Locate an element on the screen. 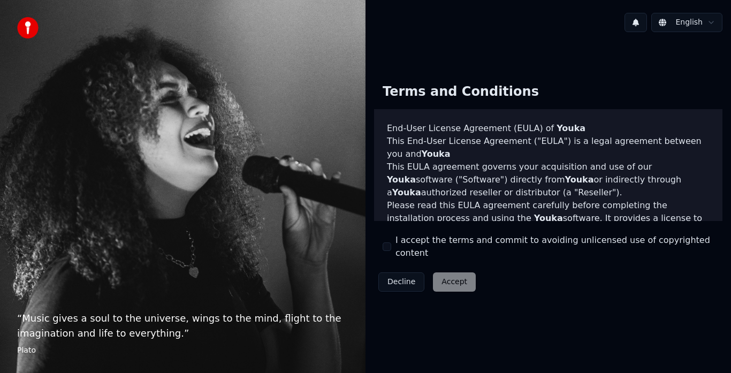 This screenshot has height=373, width=731. p: This End-User License Agreement ("EULA") is a legal agreement between you and is located at coordinates (548, 148).